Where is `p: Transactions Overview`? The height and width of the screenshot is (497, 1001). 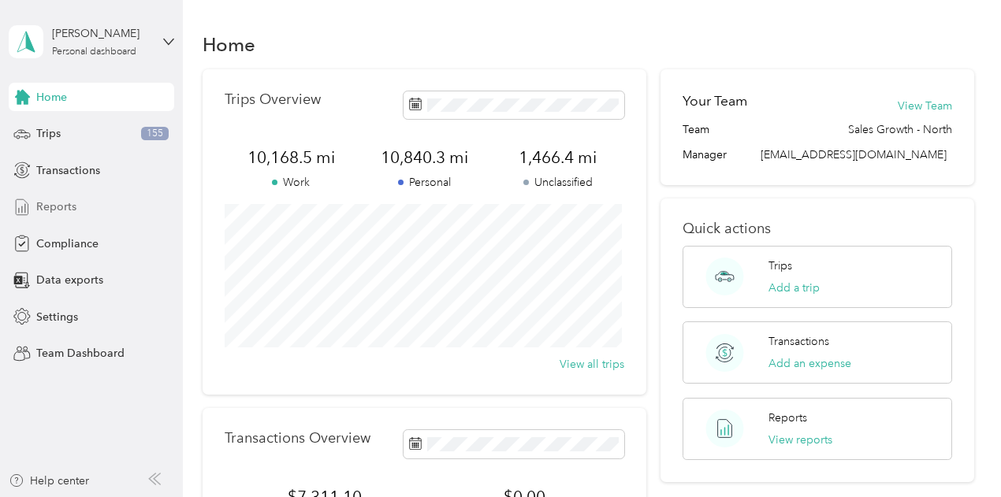
p: Transactions Overview is located at coordinates (297, 438).